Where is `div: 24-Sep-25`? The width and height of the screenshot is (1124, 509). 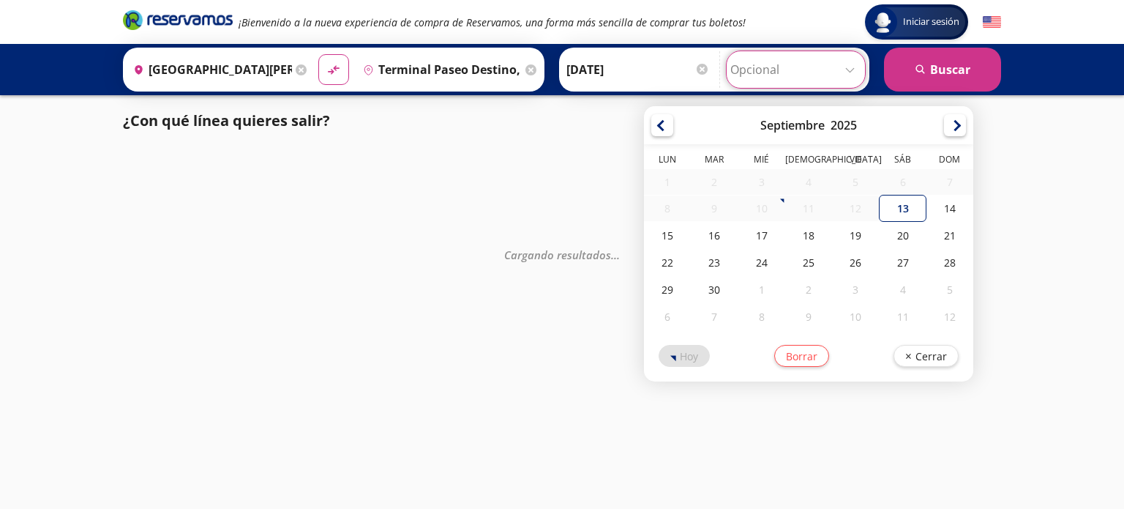 div: 24-Sep-25 is located at coordinates (761, 262).